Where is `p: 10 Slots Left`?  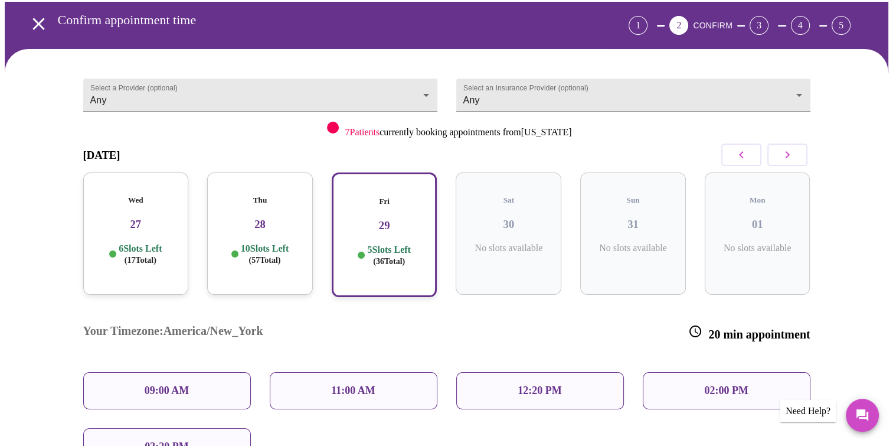 p: 10 Slots Left is located at coordinates (264, 254).